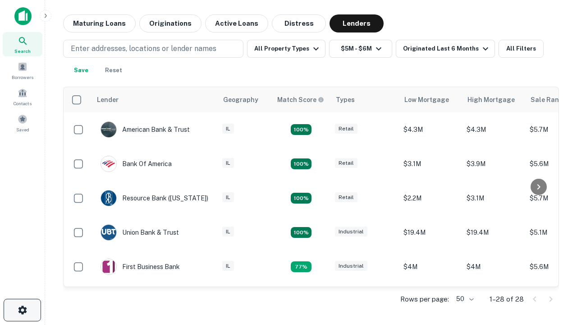 The width and height of the screenshot is (577, 325). What do you see at coordinates (301, 100) in the screenshot?
I see `th: Capitalize uses an advanced AI algorithm to match your search with the best lender. The match sco...` at bounding box center [301, 100].